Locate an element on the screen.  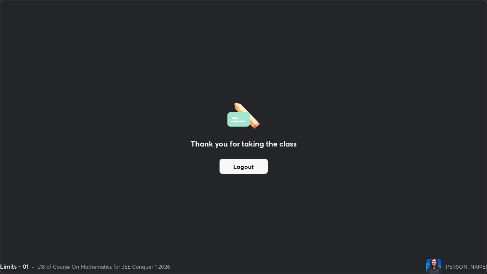
h2: Thank you for taking the class is located at coordinates (243, 144).